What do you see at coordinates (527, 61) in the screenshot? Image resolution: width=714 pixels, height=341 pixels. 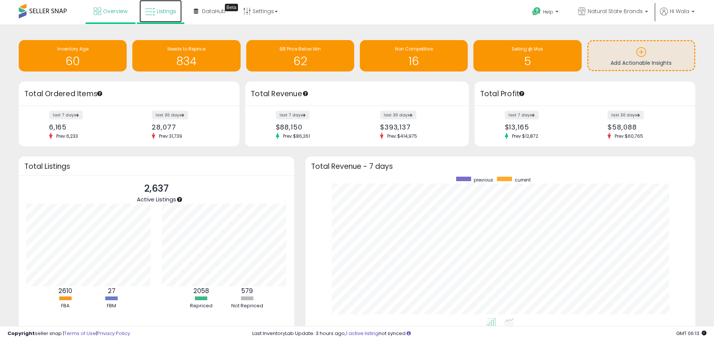 I see `h1: 5` at bounding box center [527, 61].